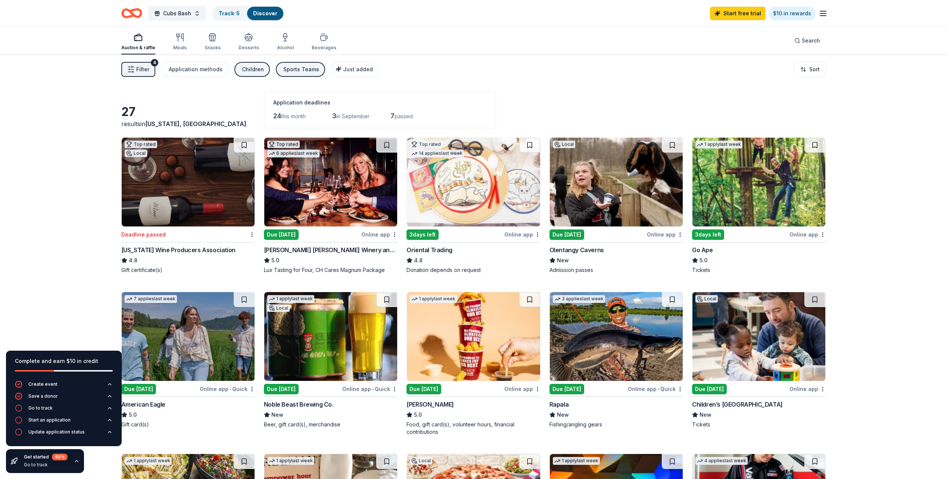  What do you see at coordinates (324, 42) in the screenshot?
I see `button: Beverages` at bounding box center [324, 42].